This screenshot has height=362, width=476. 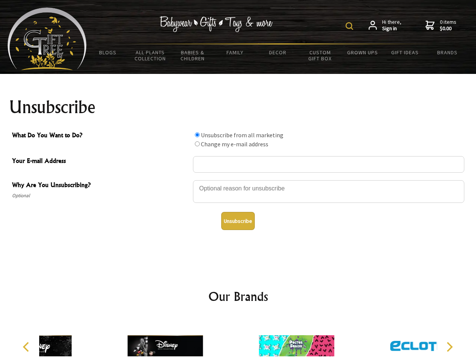 What do you see at coordinates (234, 144) in the screenshot?
I see `label: Change my e-mail address` at bounding box center [234, 144].